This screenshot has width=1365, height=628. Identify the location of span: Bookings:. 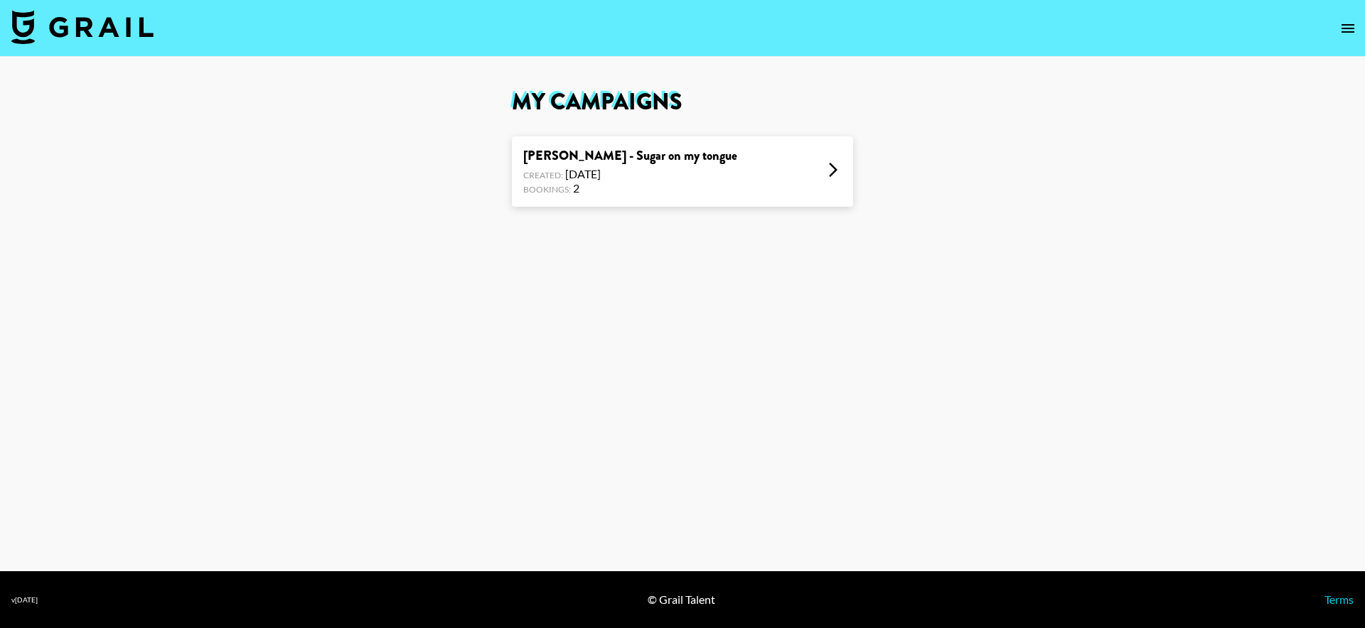
(547, 189).